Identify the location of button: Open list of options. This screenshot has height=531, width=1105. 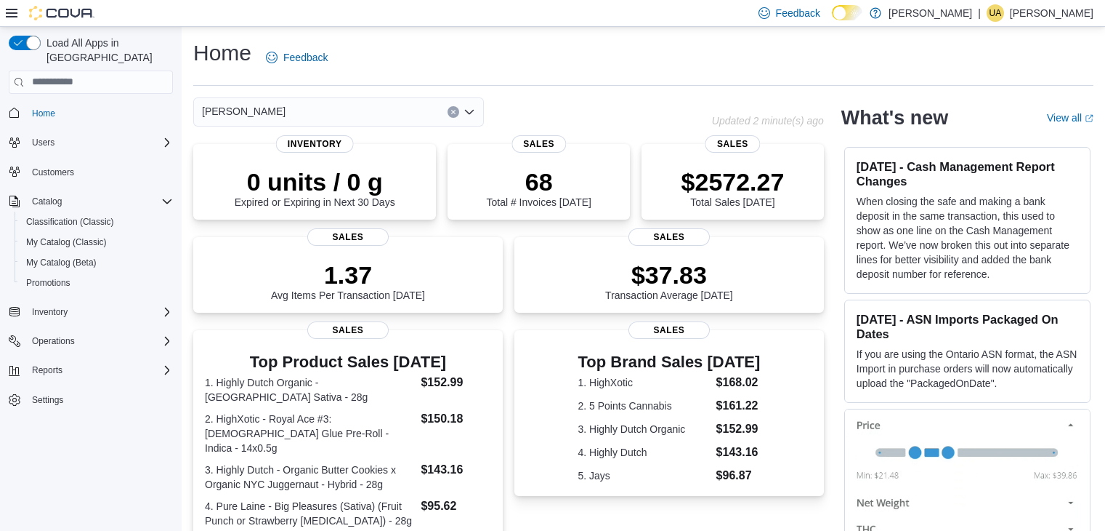
(470, 112).